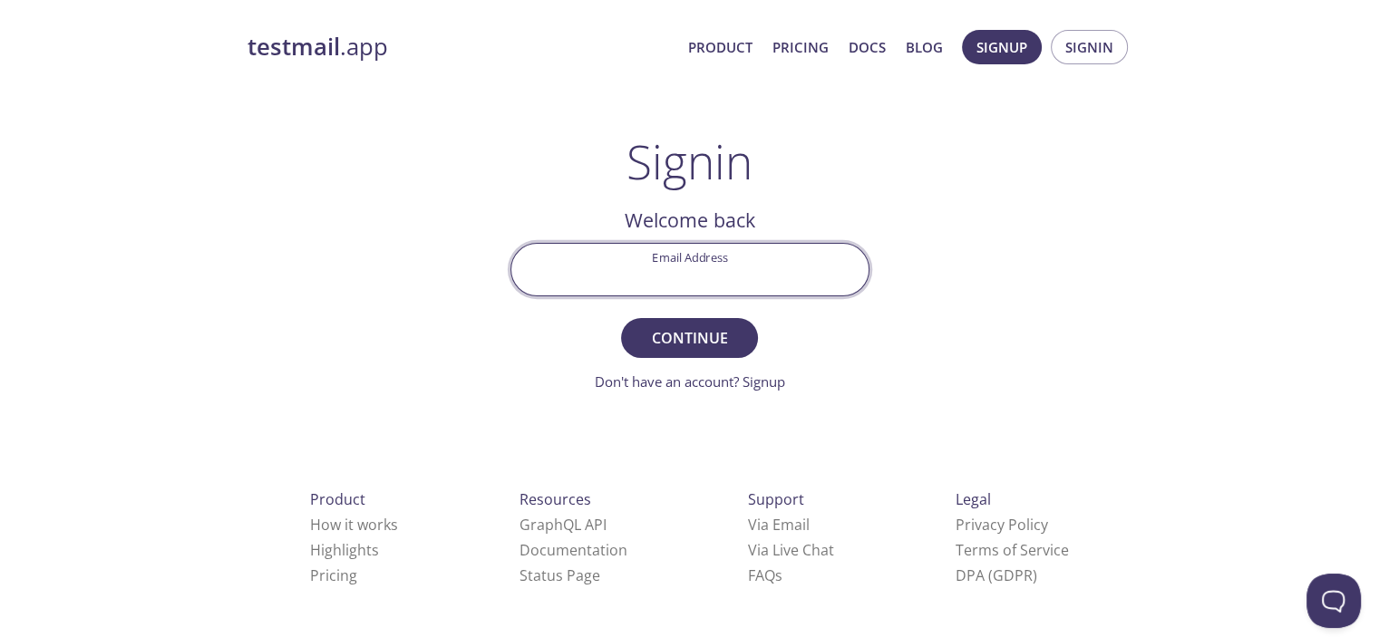 The width and height of the screenshot is (1379, 637). What do you see at coordinates (555, 499) in the screenshot?
I see `span: Resources` at bounding box center [555, 499].